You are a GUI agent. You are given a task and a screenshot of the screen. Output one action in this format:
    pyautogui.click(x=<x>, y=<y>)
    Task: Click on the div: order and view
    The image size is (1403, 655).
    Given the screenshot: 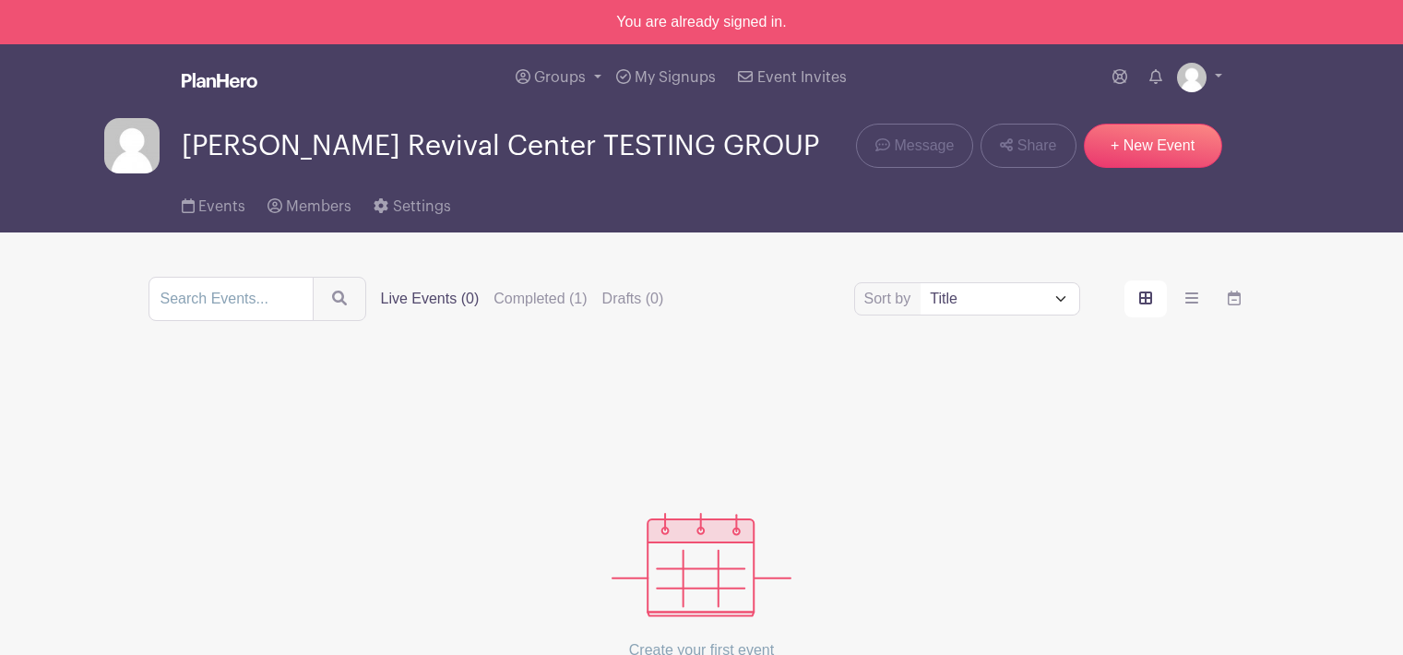 What is the action you would take?
    pyautogui.click(x=1190, y=299)
    